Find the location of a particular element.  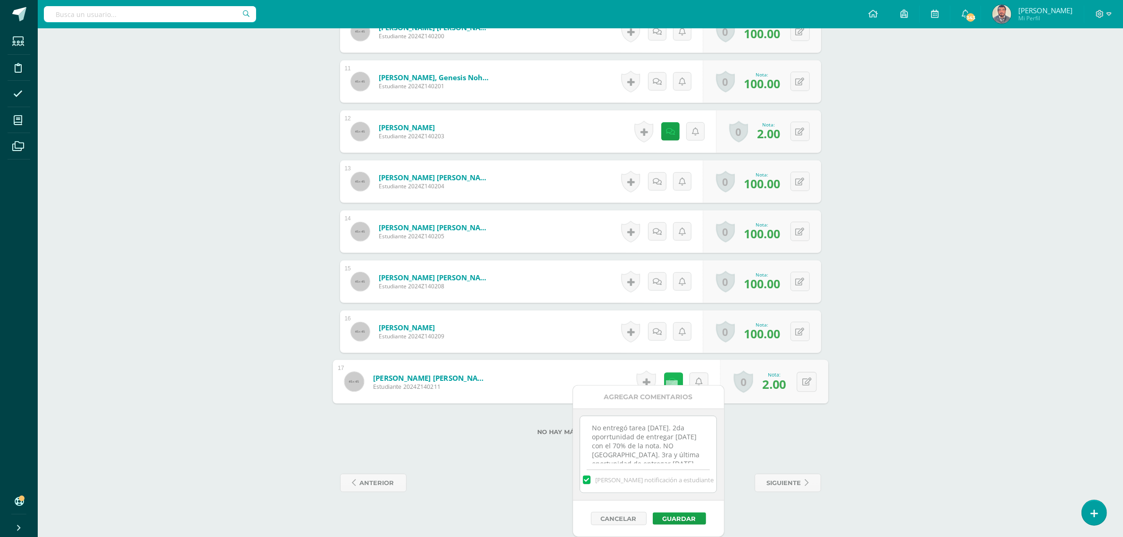

span: Estudiante 2024Z140208 is located at coordinates (435, 286).